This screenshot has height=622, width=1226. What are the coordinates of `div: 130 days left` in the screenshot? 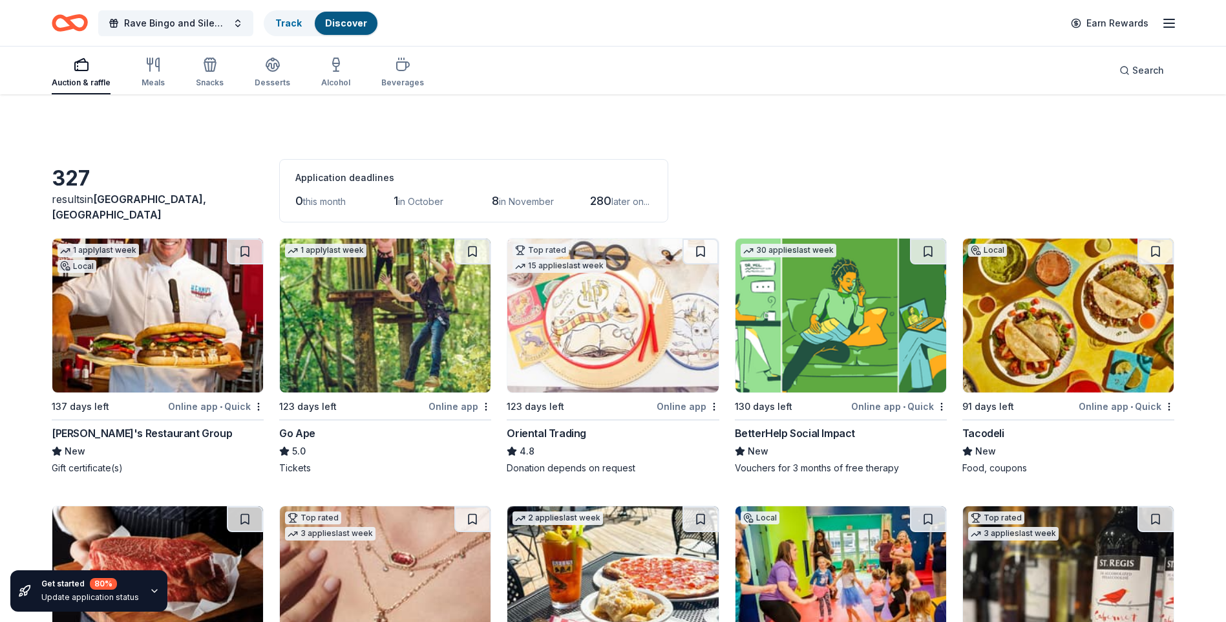 It's located at (763, 406).